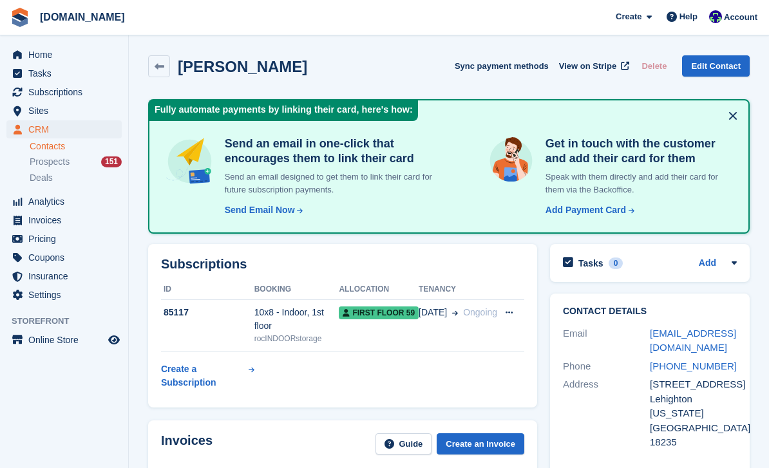 Image resolution: width=769 pixels, height=468 pixels. What do you see at coordinates (75, 162) in the screenshot?
I see `a: Prospects 151` at bounding box center [75, 162].